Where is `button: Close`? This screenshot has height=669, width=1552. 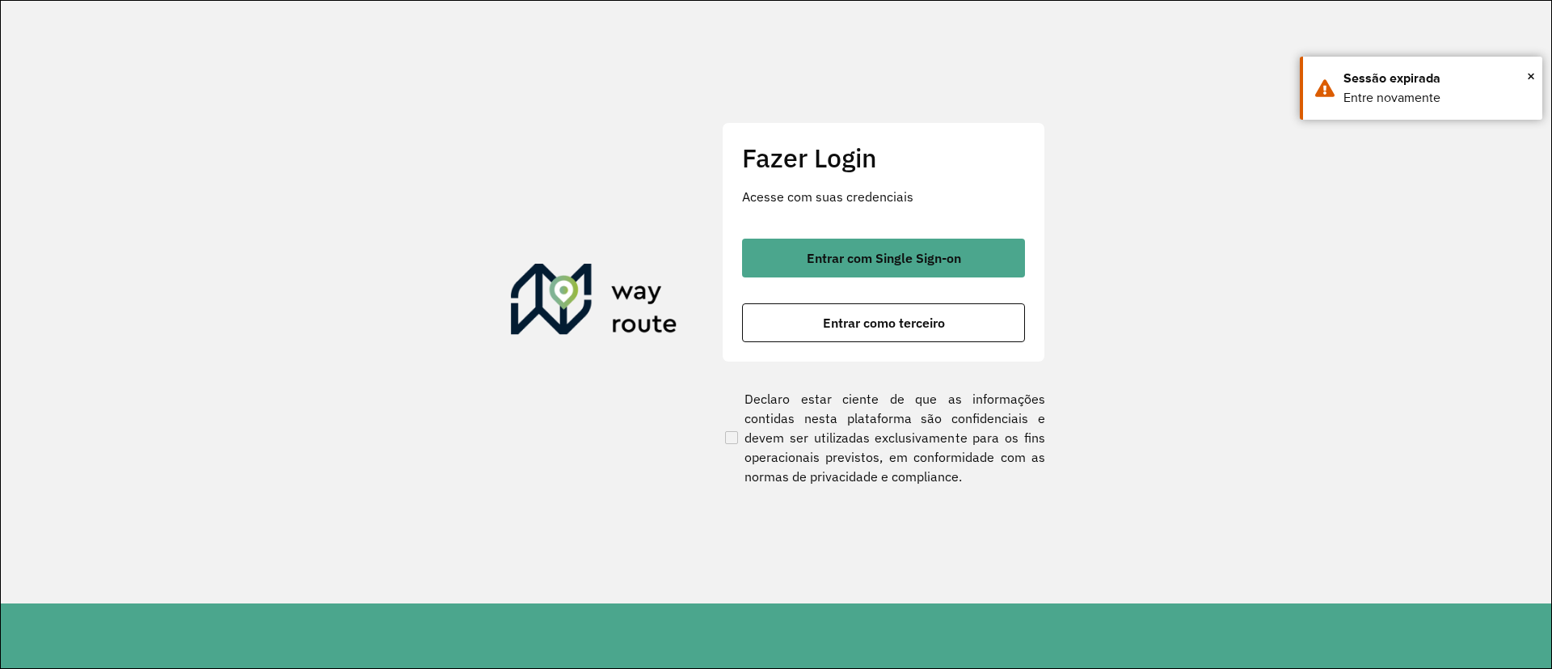
button: Close is located at coordinates (1531, 76).